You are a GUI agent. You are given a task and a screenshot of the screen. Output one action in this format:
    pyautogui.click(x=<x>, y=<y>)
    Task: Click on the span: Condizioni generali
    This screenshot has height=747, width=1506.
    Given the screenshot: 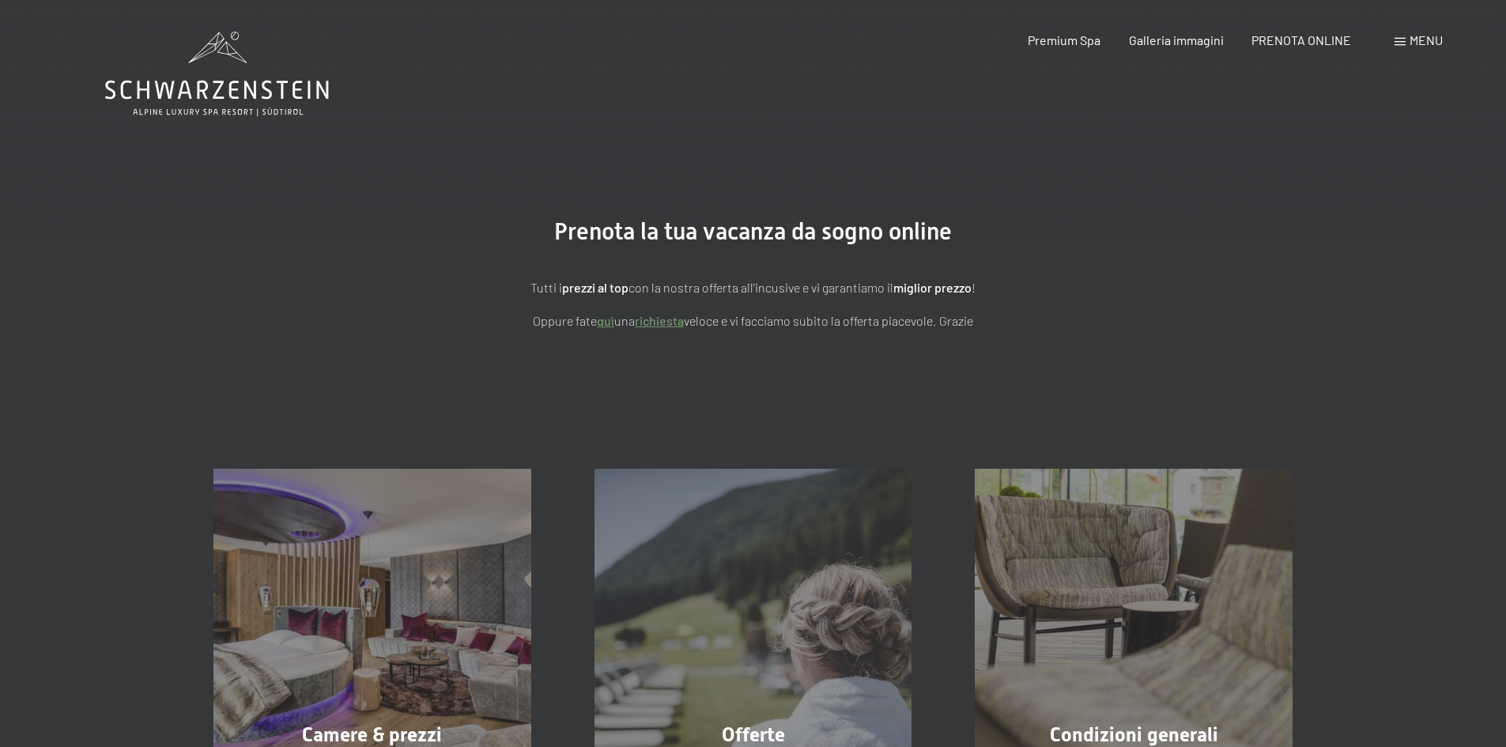 What is the action you would take?
    pyautogui.click(x=1133, y=734)
    